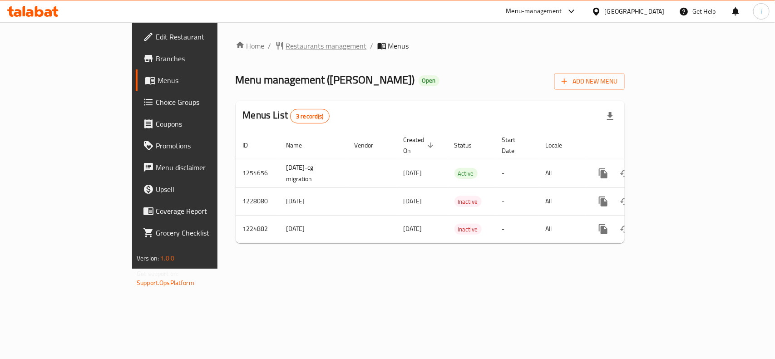 The width and height of the screenshot is (775, 359). Describe the element at coordinates (761, 11) in the screenshot. I see `span: i` at that location.